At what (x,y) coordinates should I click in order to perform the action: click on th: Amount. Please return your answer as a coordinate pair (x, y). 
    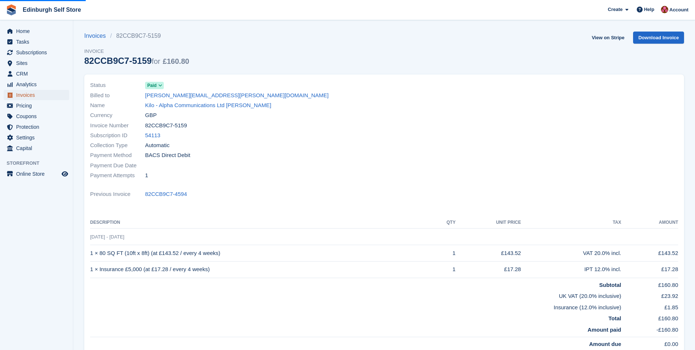
    Looking at the image, I should click on (650, 222).